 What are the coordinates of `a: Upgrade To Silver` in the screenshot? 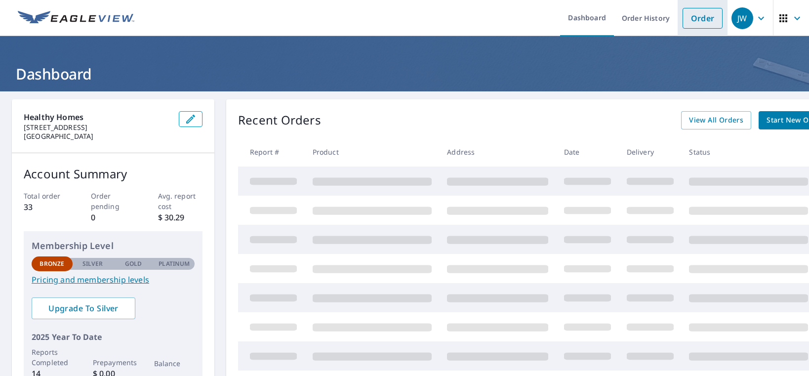 It's located at (83, 308).